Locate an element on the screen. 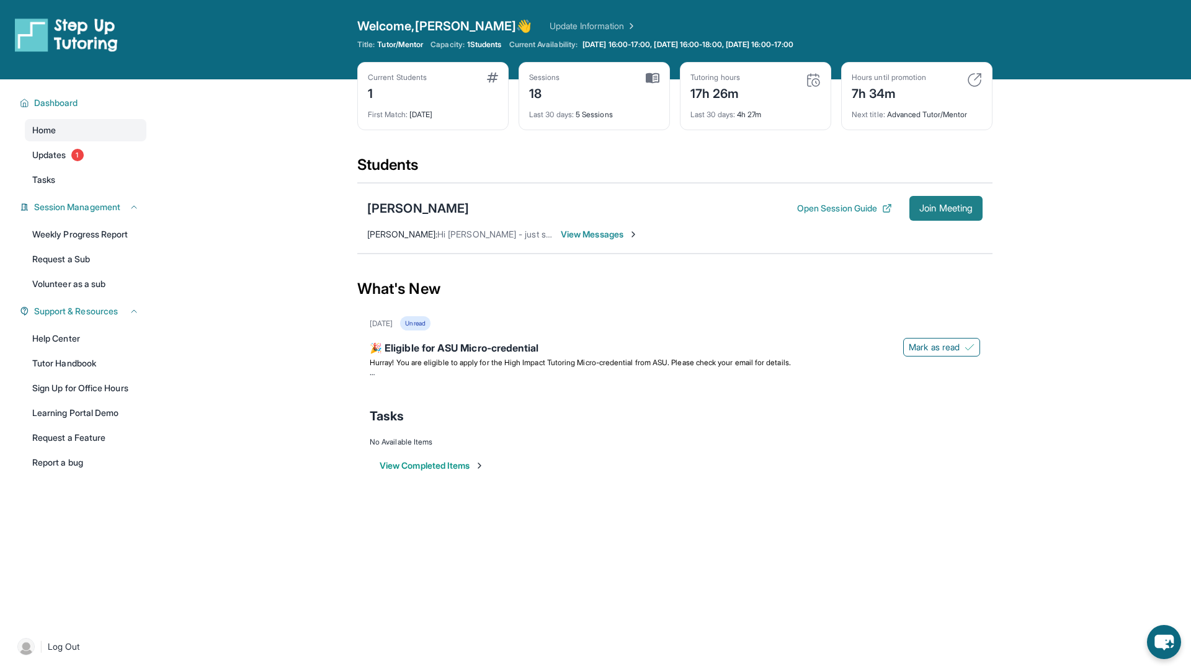 This screenshot has height=669, width=1191. button: Session Management is located at coordinates (84, 207).